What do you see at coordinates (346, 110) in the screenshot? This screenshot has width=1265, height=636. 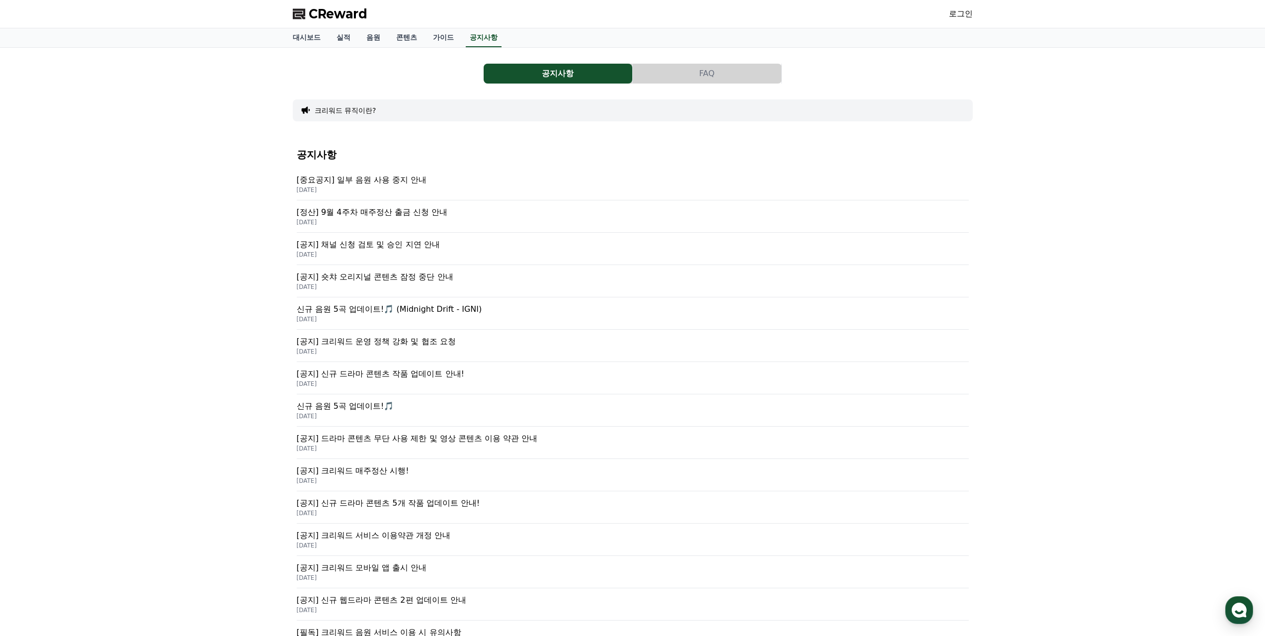 I see `button: 크리워드 뮤직이란?` at bounding box center [346, 110].